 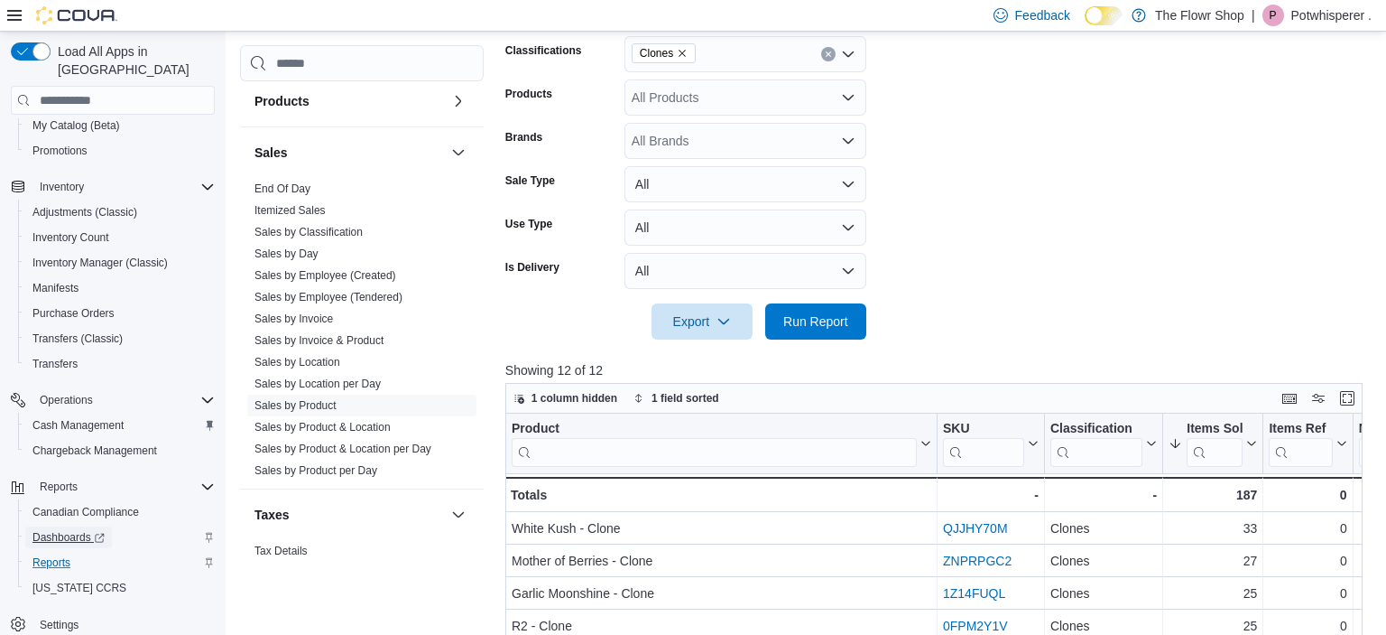 What do you see at coordinates (746, 271) in the screenshot?
I see `button: All` at bounding box center [746, 271].